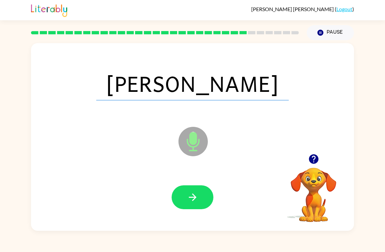  Describe the element at coordinates (314, 190) in the screenshot. I see `video: Your browser must support playing .mp4 files to use Literably. Please try using another browser.` at that location.